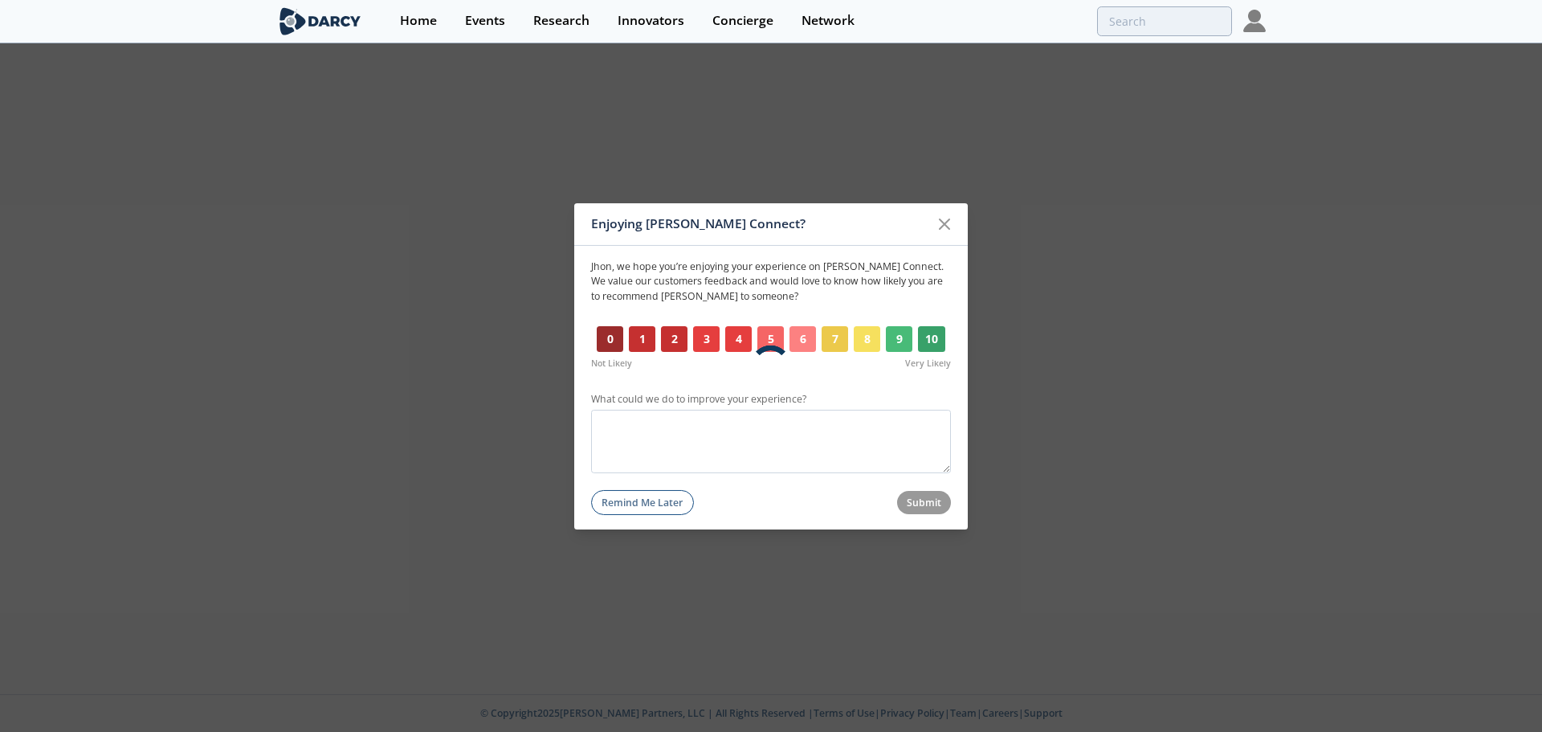 The height and width of the screenshot is (732, 1542). Describe the element at coordinates (320, 21) in the screenshot. I see `img: logo-wide.svg` at that location.